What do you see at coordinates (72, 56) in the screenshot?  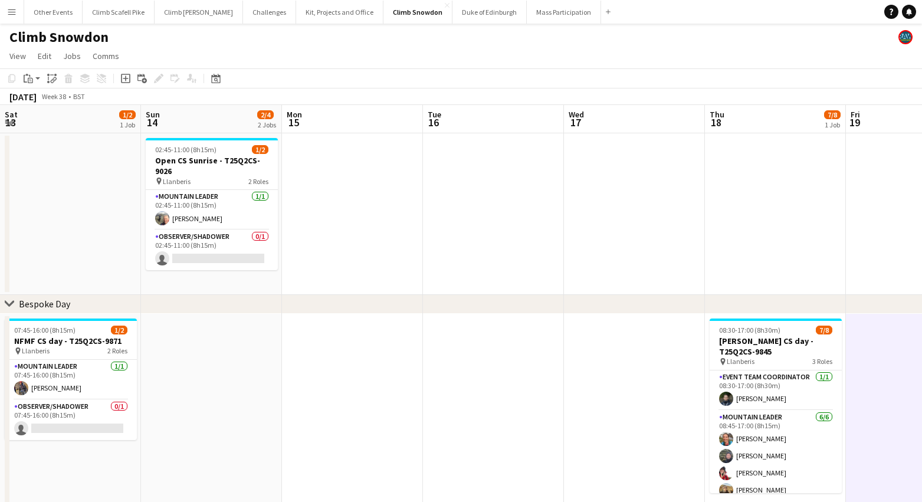 I see `span: Jobs` at bounding box center [72, 56].